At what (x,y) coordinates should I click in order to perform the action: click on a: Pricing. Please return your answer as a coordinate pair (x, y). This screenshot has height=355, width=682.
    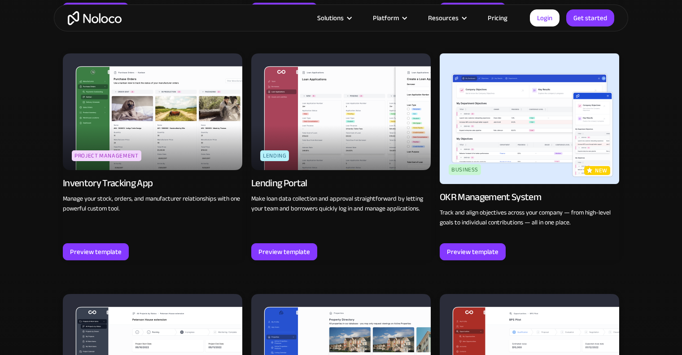
    Looking at the image, I should click on (497, 18).